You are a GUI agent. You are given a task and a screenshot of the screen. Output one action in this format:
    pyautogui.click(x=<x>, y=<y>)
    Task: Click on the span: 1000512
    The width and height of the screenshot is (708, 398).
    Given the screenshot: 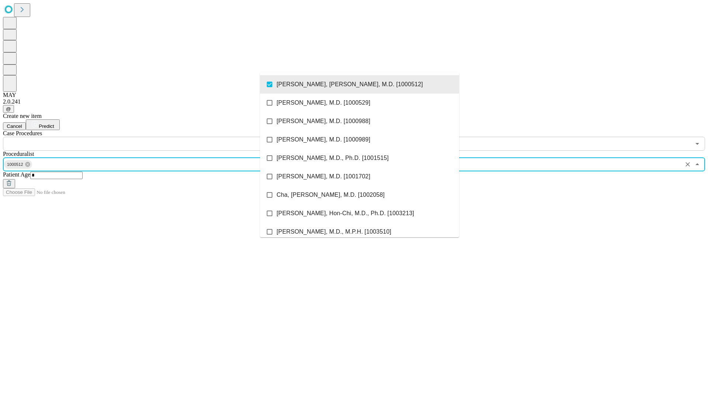 What is the action you would take?
    pyautogui.click(x=15, y=165)
    